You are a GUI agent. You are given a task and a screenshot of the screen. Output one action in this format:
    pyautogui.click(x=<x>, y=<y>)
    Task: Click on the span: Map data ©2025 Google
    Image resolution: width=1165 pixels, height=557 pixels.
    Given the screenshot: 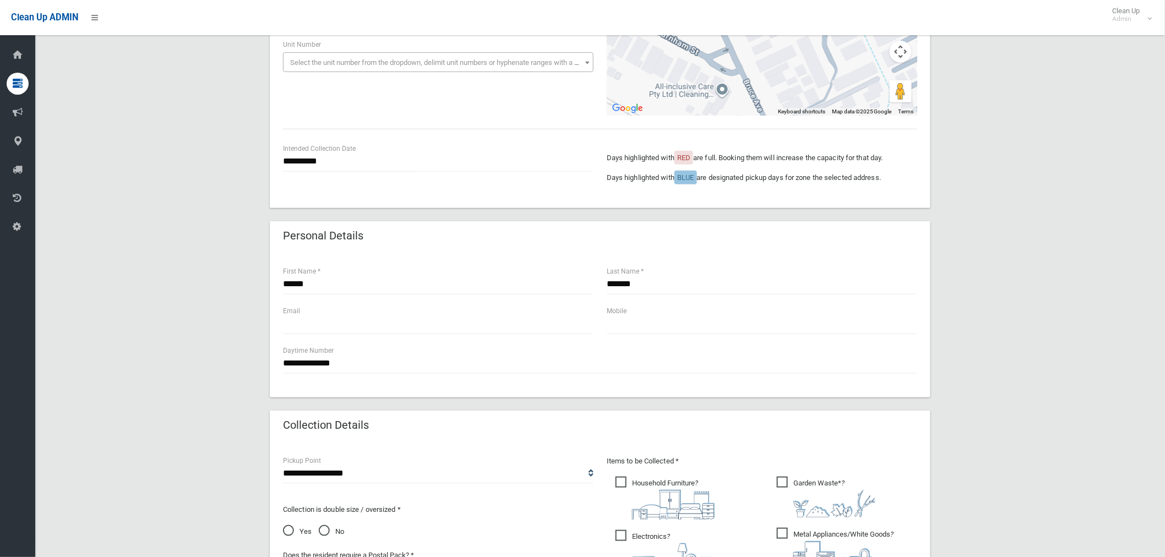 What is the action you would take?
    pyautogui.click(x=862, y=111)
    